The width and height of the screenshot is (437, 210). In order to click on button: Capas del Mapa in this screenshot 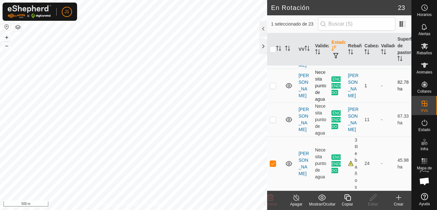, I will do `click(18, 27)`.